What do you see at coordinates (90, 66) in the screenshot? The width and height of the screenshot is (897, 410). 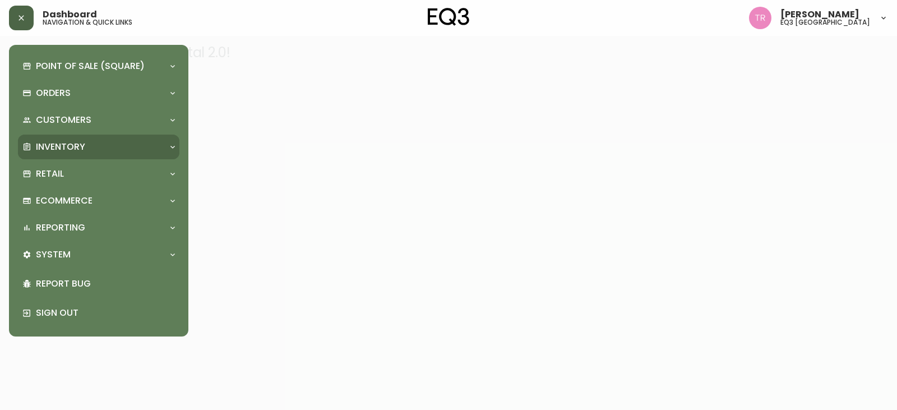 I see `p: Point of Sale (Square)` at bounding box center [90, 66].